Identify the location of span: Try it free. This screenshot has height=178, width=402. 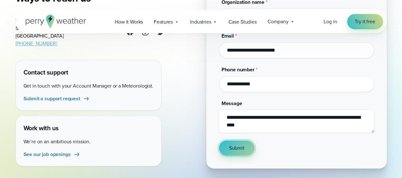
(365, 22).